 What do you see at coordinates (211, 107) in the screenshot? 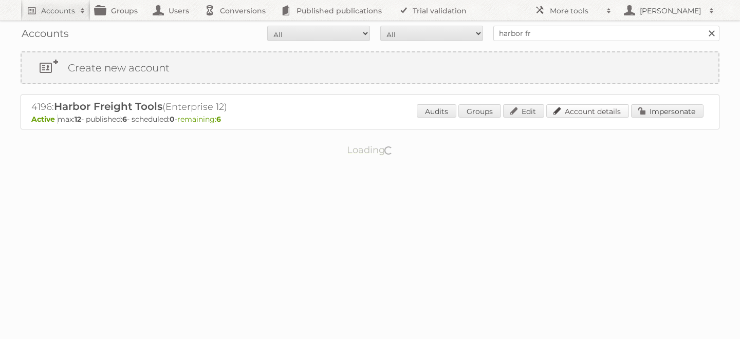
I see `h2: 4196: (Enterprise 12)` at bounding box center [211, 107].